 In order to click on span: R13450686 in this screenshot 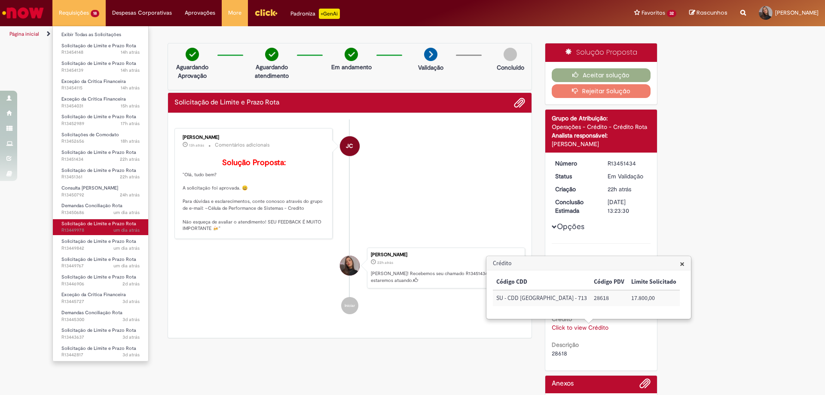, I will do `click(101, 213)`.